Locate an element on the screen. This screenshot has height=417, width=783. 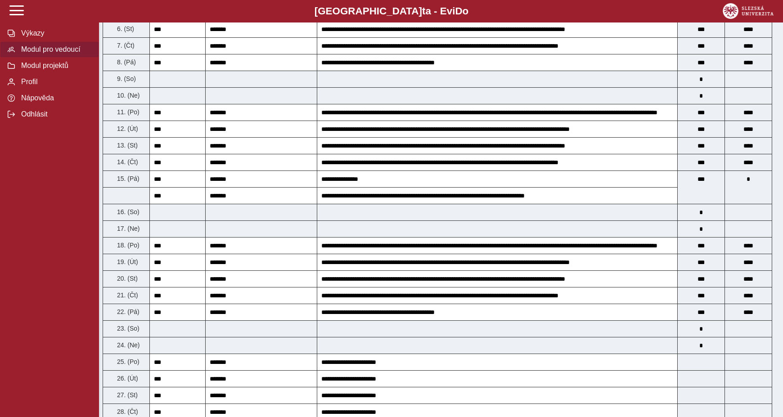
span: o is located at coordinates (466, 11).